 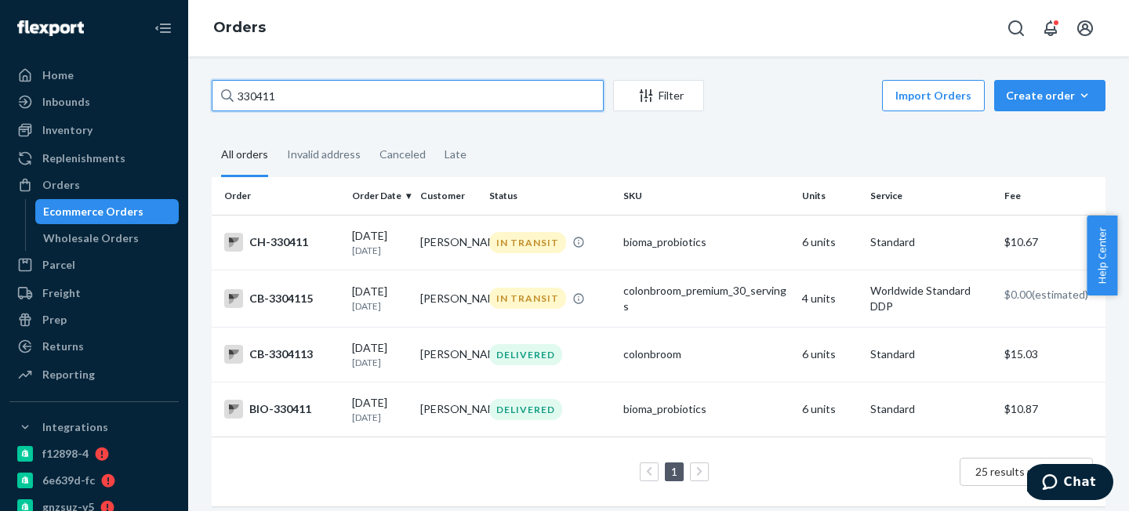 I want to click on a: Home, so click(x=94, y=75).